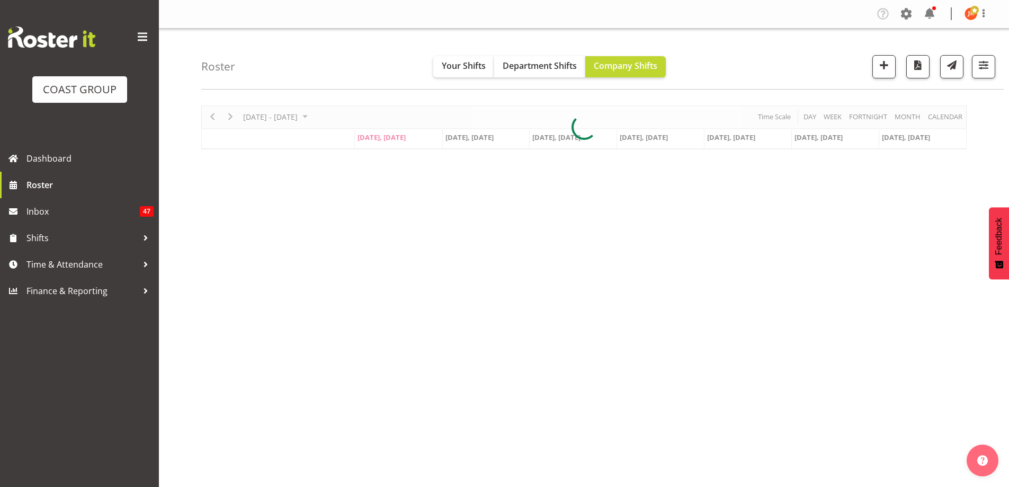  What do you see at coordinates (982, 460) in the screenshot?
I see `img: help-xxl-2.png` at bounding box center [982, 460].